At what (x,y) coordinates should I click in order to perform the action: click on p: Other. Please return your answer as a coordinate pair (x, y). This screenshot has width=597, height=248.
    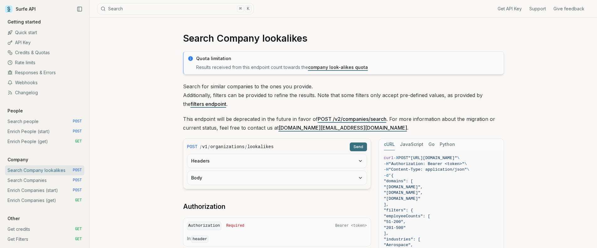
    Looking at the image, I should click on (13, 219).